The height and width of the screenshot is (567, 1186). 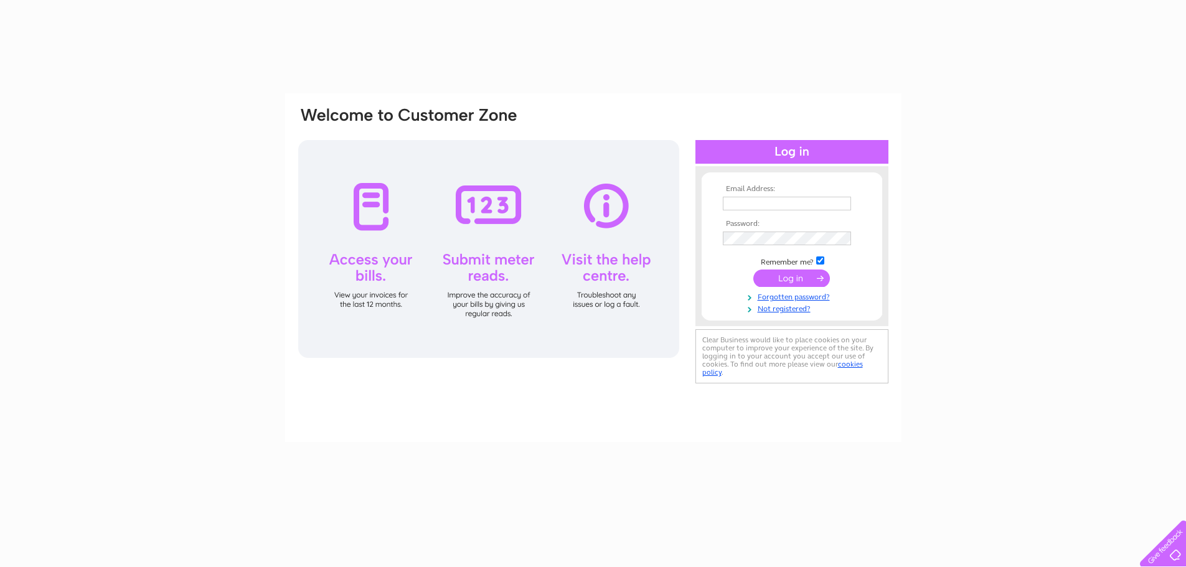 What do you see at coordinates (792, 356) in the screenshot?
I see `div: Clear Business would like to place cookies on your computer to improve your experience of the sit...` at bounding box center [792, 356].